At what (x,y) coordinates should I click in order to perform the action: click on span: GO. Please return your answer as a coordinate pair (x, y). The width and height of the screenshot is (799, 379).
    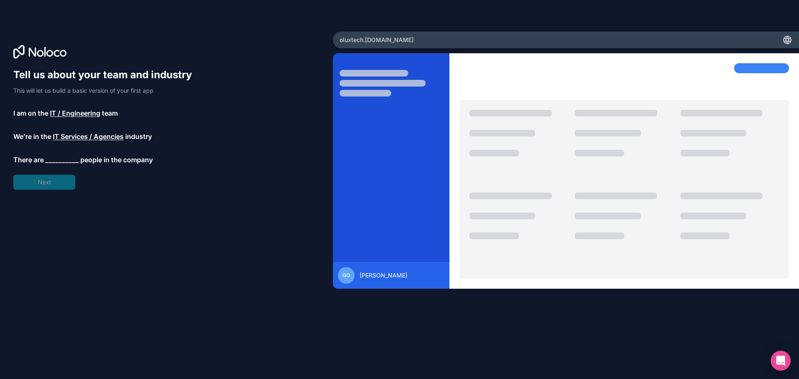
    Looking at the image, I should click on (346, 275).